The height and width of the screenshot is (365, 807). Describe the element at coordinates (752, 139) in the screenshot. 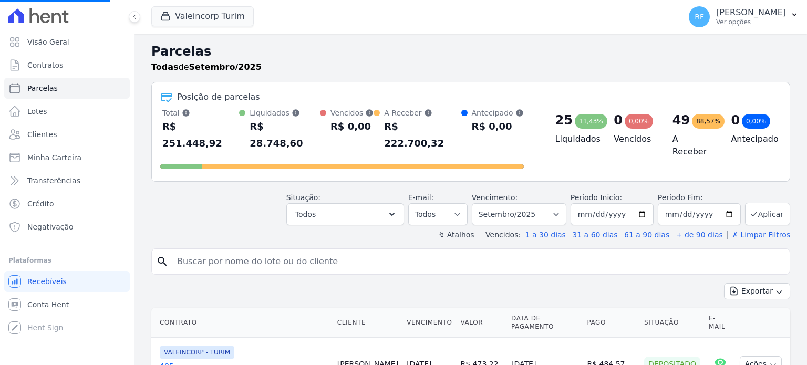

I see `h4: Antecipado` at that location.